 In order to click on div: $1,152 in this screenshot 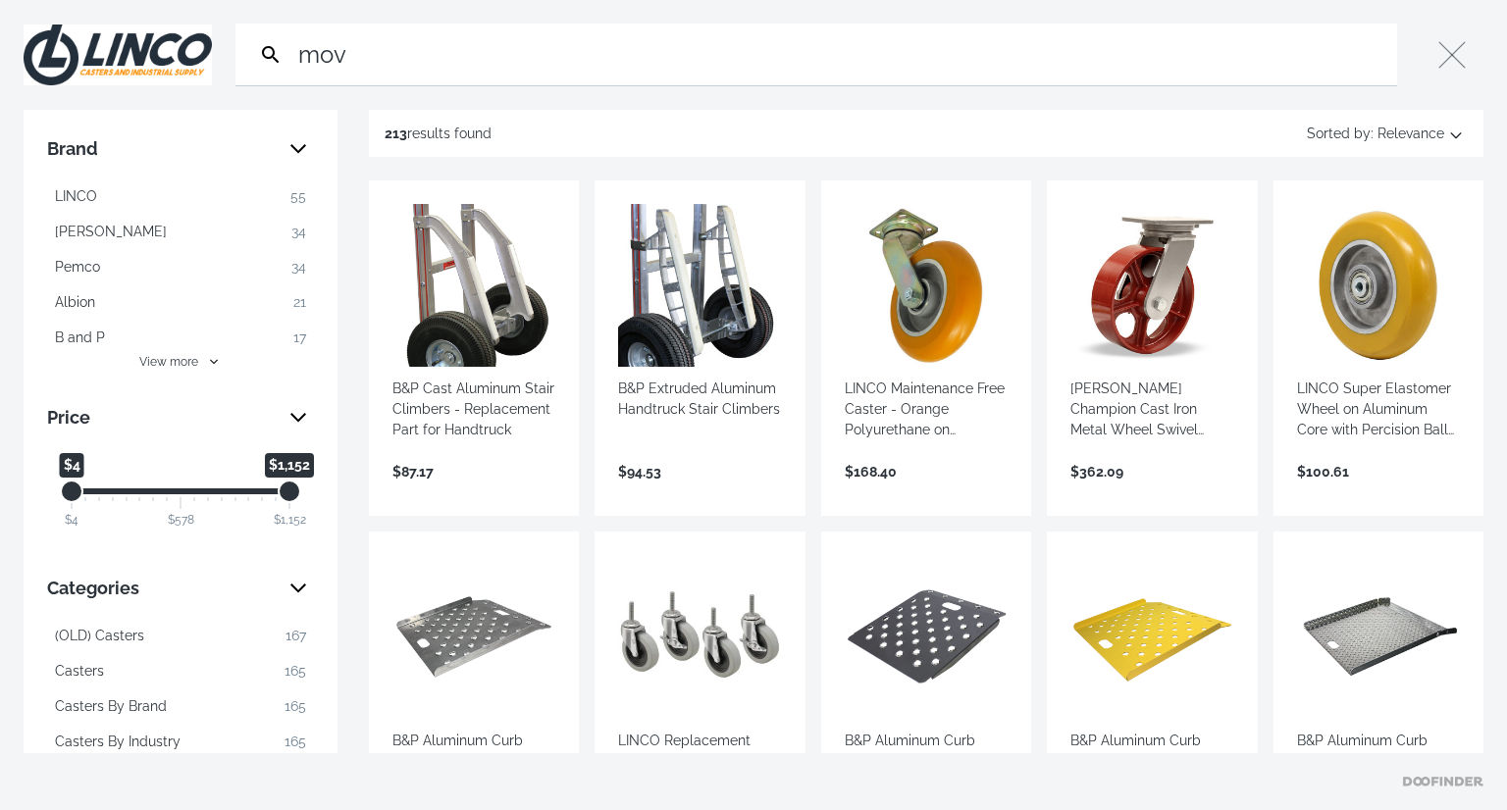, I will do `click(289, 520)`.